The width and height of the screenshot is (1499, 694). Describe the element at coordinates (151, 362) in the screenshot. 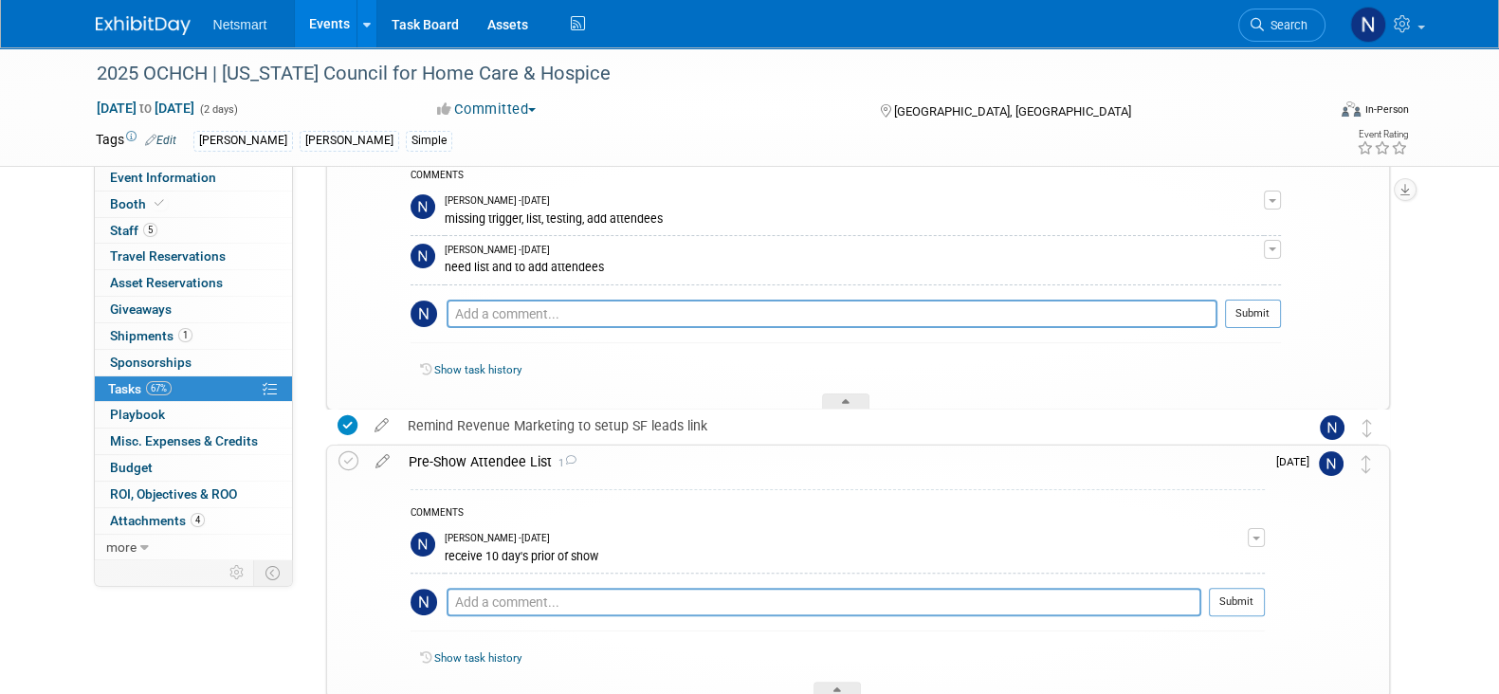

I see `span: Sponsorships` at that location.